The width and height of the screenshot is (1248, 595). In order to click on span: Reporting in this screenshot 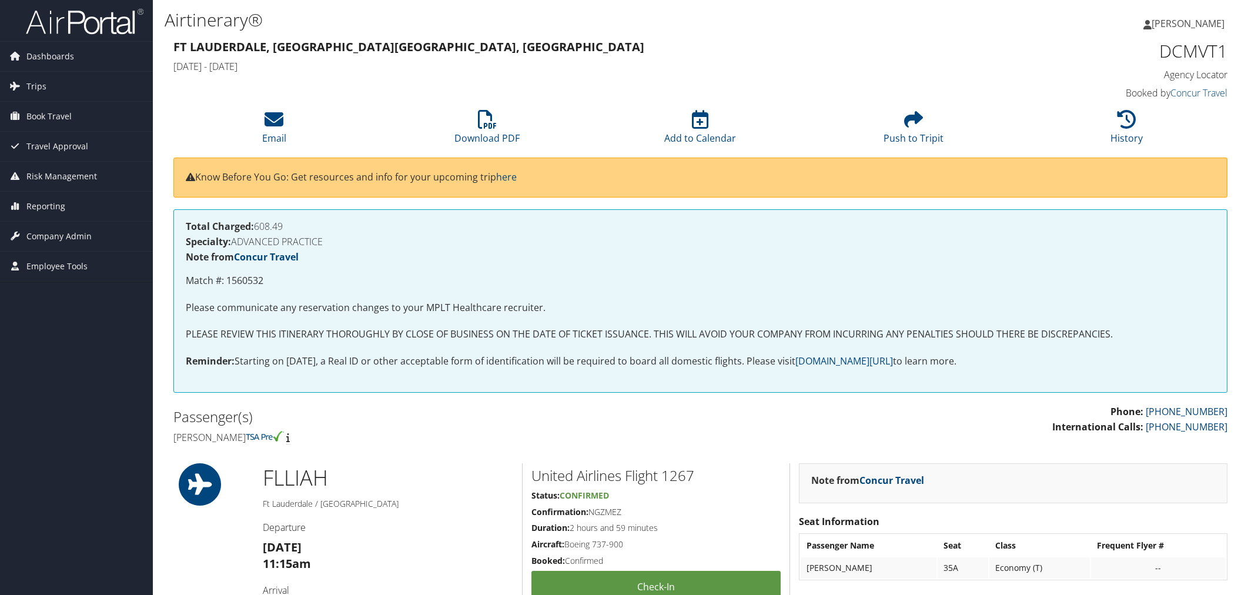, I will do `click(46, 206)`.